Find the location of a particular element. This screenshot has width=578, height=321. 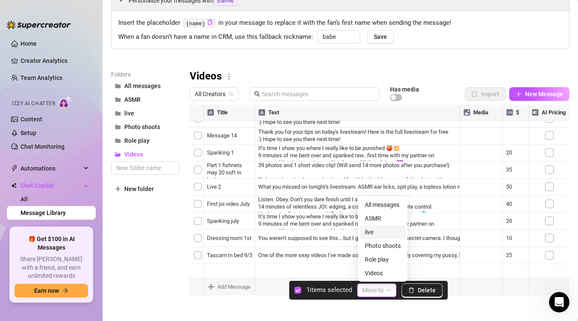

span: copy is located at coordinates (210, 22).